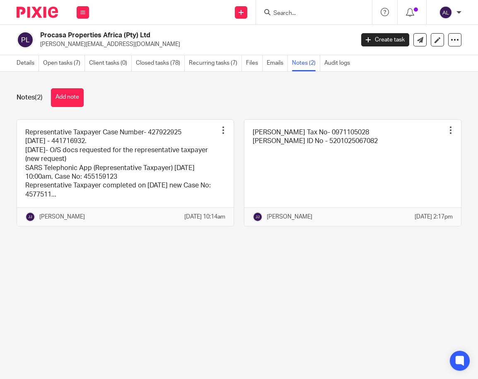 The height and width of the screenshot is (379, 478). Describe the element at coordinates (306, 63) in the screenshot. I see `a: Notes (2)` at that location.